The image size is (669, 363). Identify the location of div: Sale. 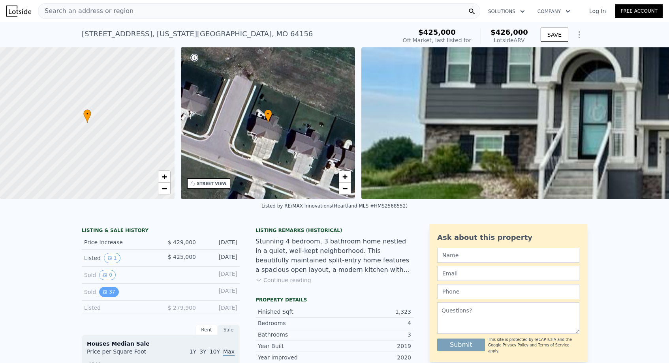
(229, 330).